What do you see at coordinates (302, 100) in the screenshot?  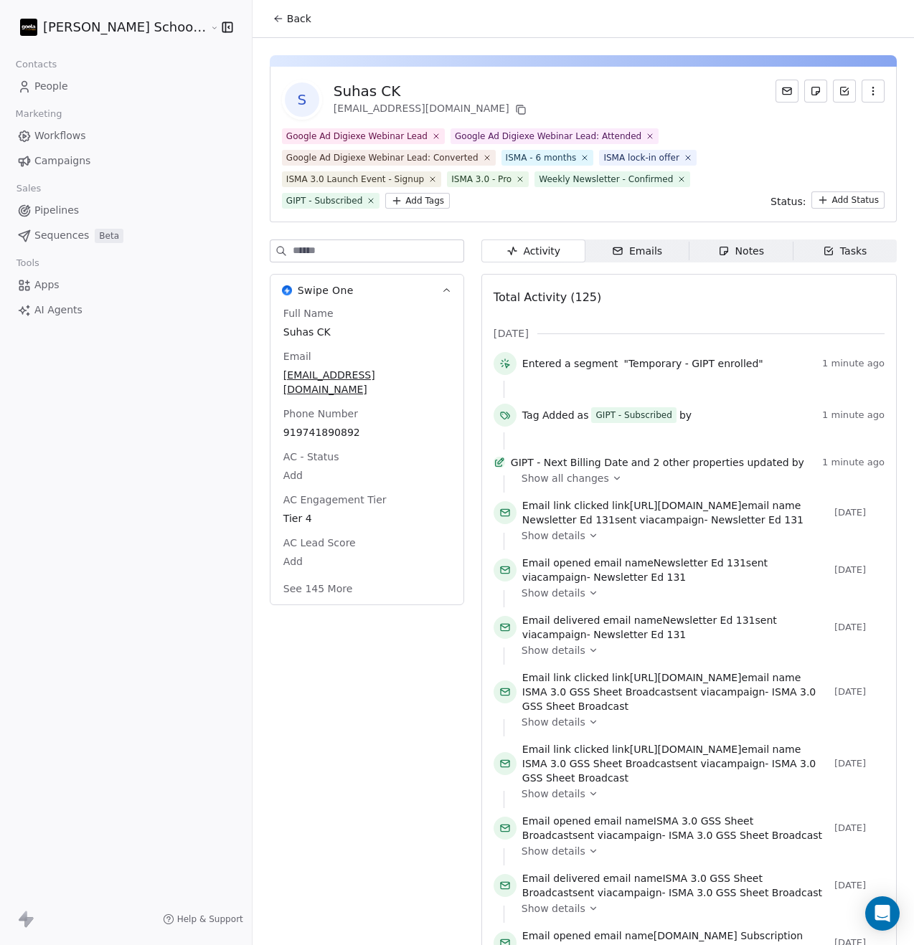 I see `span: S` at bounding box center [302, 100].